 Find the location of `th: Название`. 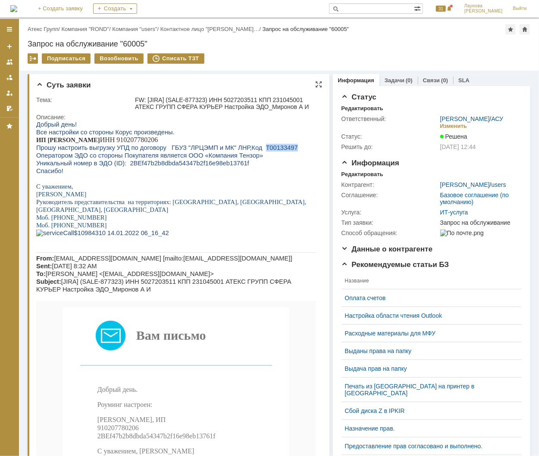

th: Название is located at coordinates (428, 281).